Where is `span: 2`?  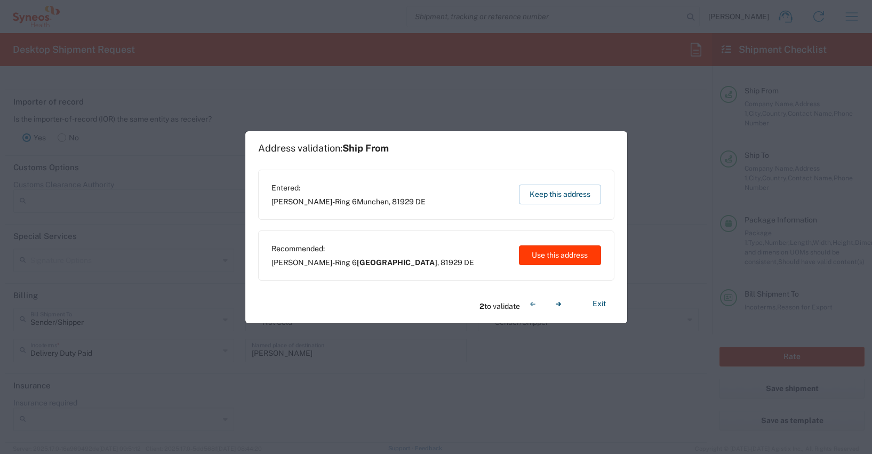
span: 2 is located at coordinates (482, 306).